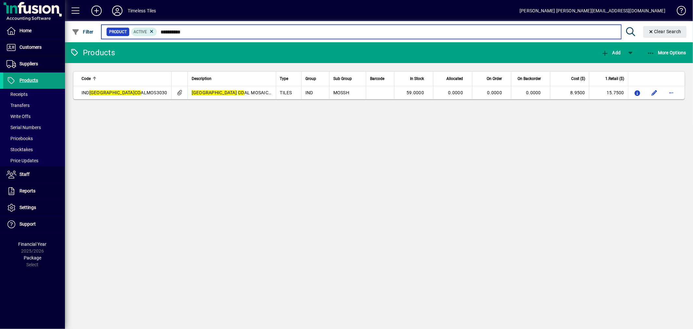  Describe the element at coordinates (665, 32) in the screenshot. I see `span: Clear Search` at that location.